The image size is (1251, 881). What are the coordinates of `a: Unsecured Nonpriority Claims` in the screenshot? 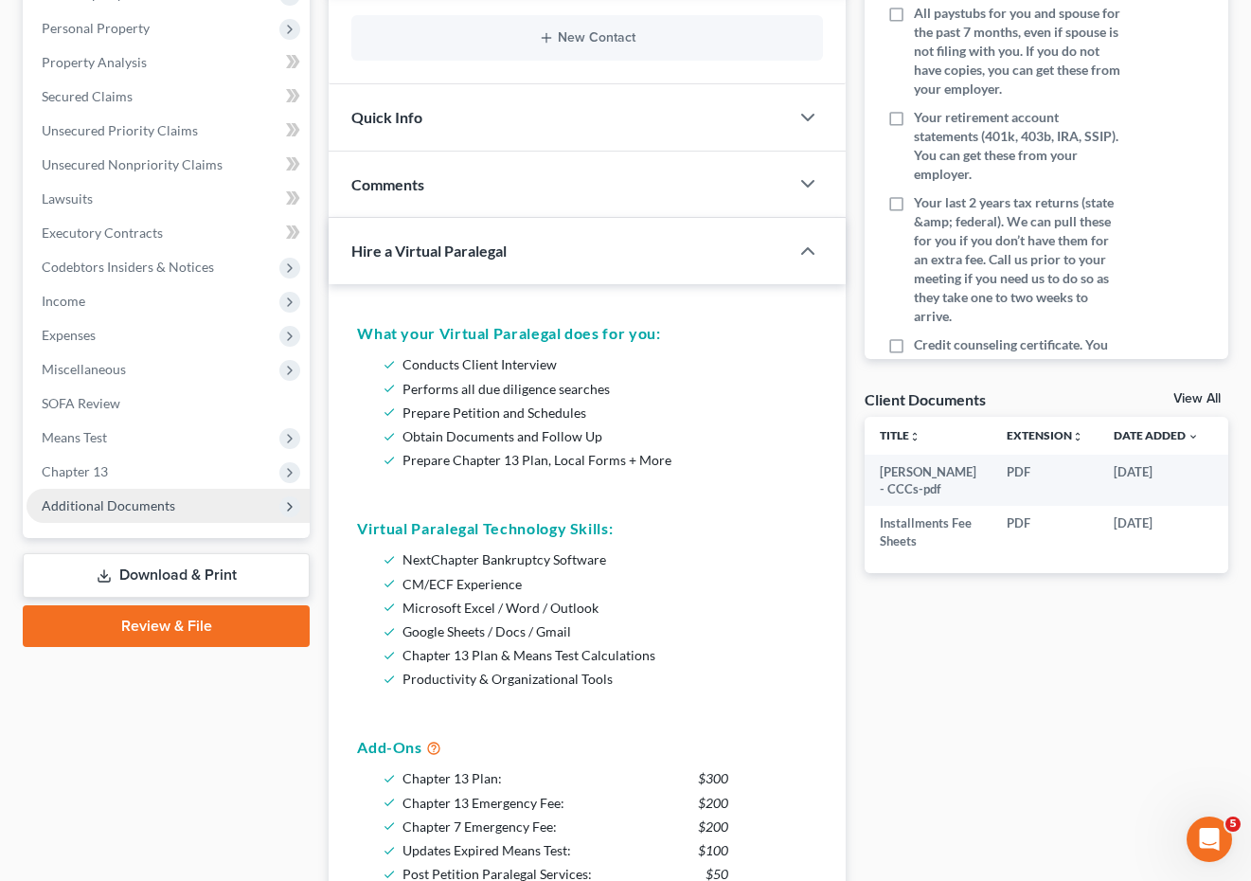 It's located at (168, 165).